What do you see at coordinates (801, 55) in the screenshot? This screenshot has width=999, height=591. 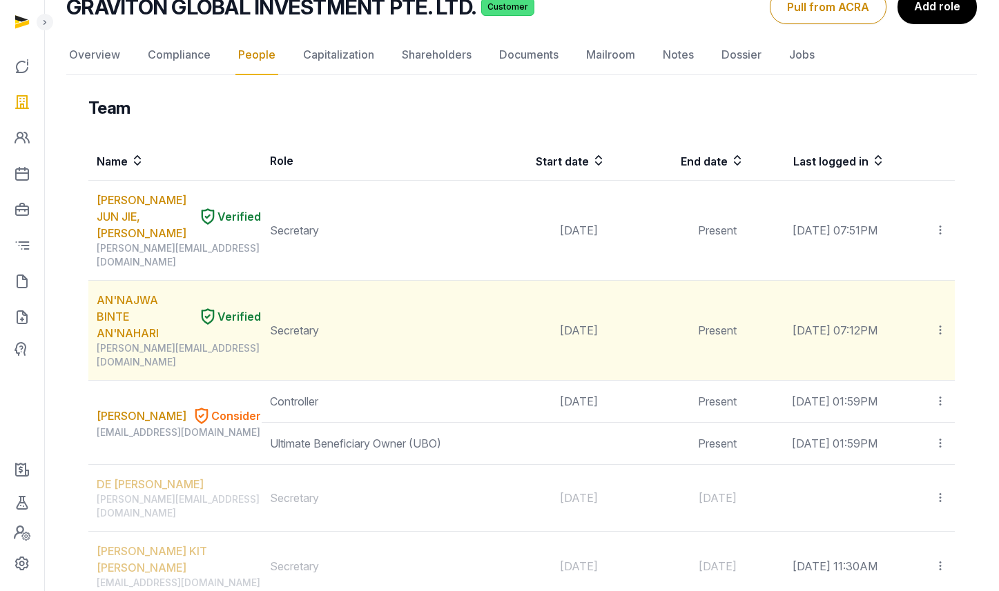 I see `a: Jobs` at bounding box center [801, 55].